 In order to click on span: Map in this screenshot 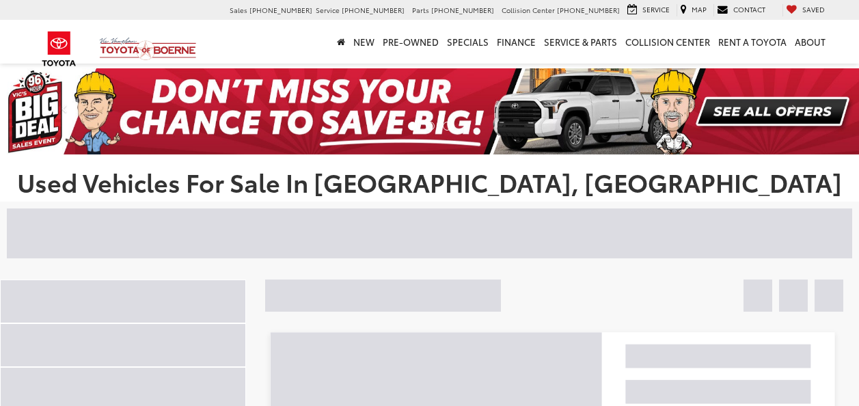, I will do `click(699, 9)`.